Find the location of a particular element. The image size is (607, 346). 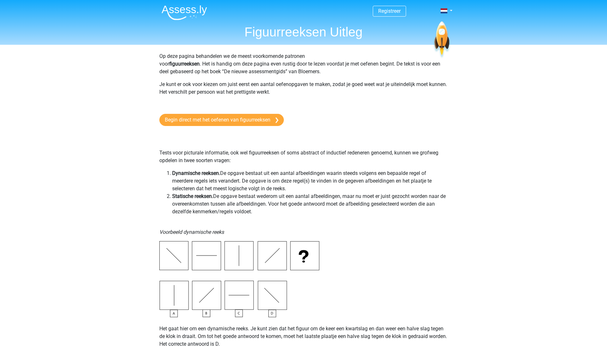

a: Begin direct met het oefenen van figuurreeksen is located at coordinates (221, 120).